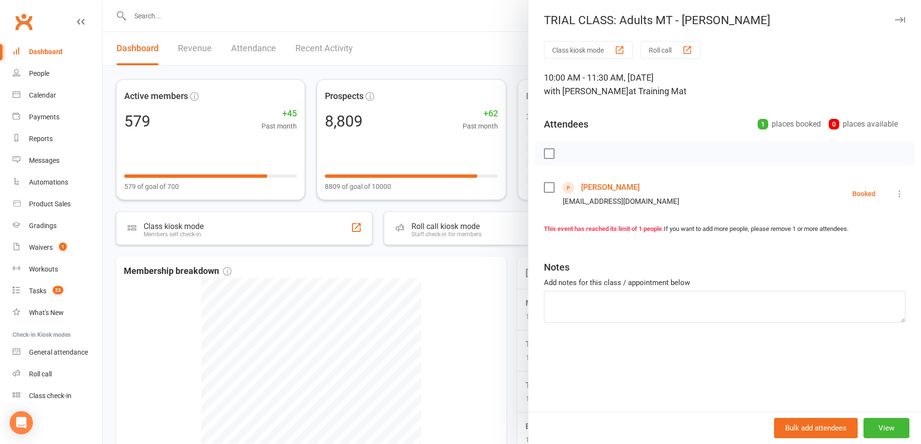  Describe the element at coordinates (45, 52) in the screenshot. I see `div: Dashboard` at that location.